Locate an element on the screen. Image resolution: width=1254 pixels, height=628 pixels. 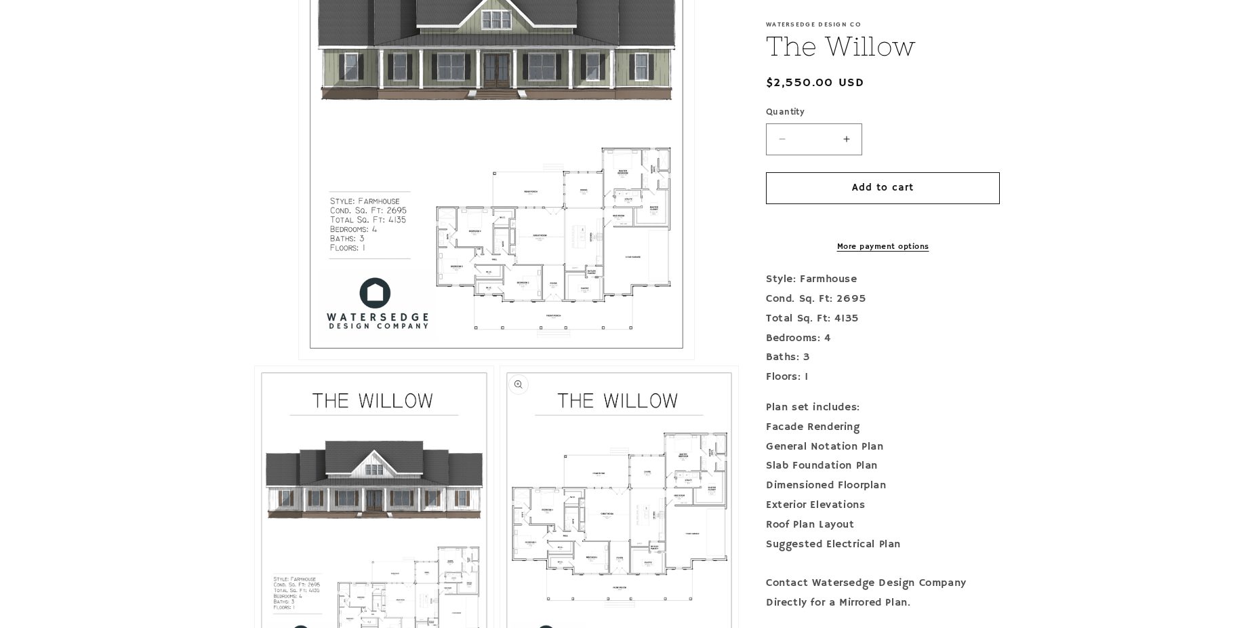
p: Style: Farmhouse Cond. Sq. Ft: 2695 Total Sq. Ft: 4135 Bedrooms: 4 Baths: 3 Floors: 1 is located at coordinates (883, 328).